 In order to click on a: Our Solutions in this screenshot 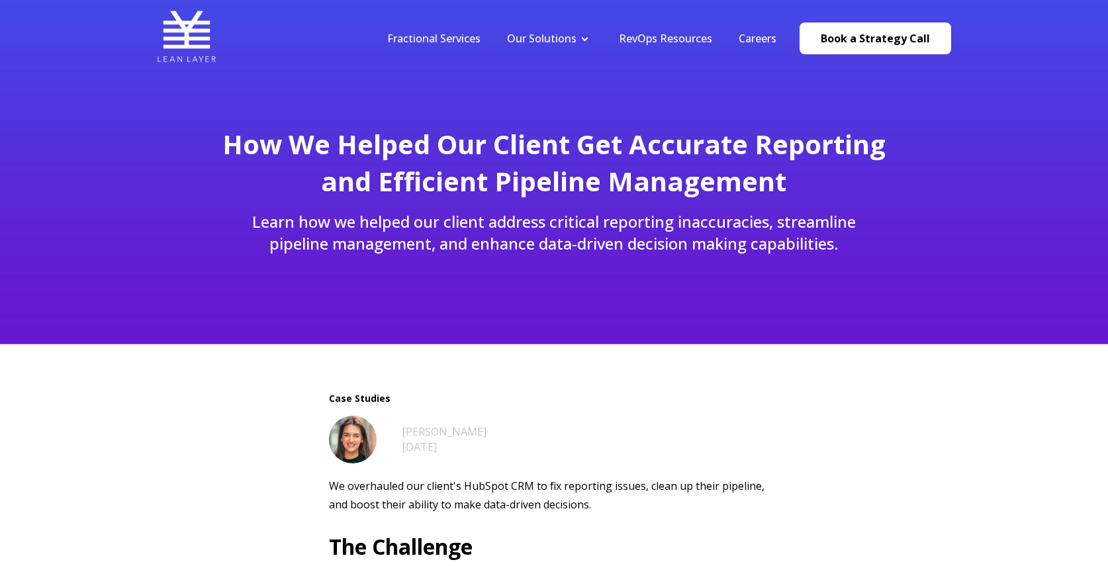, I will do `click(541, 38)`.